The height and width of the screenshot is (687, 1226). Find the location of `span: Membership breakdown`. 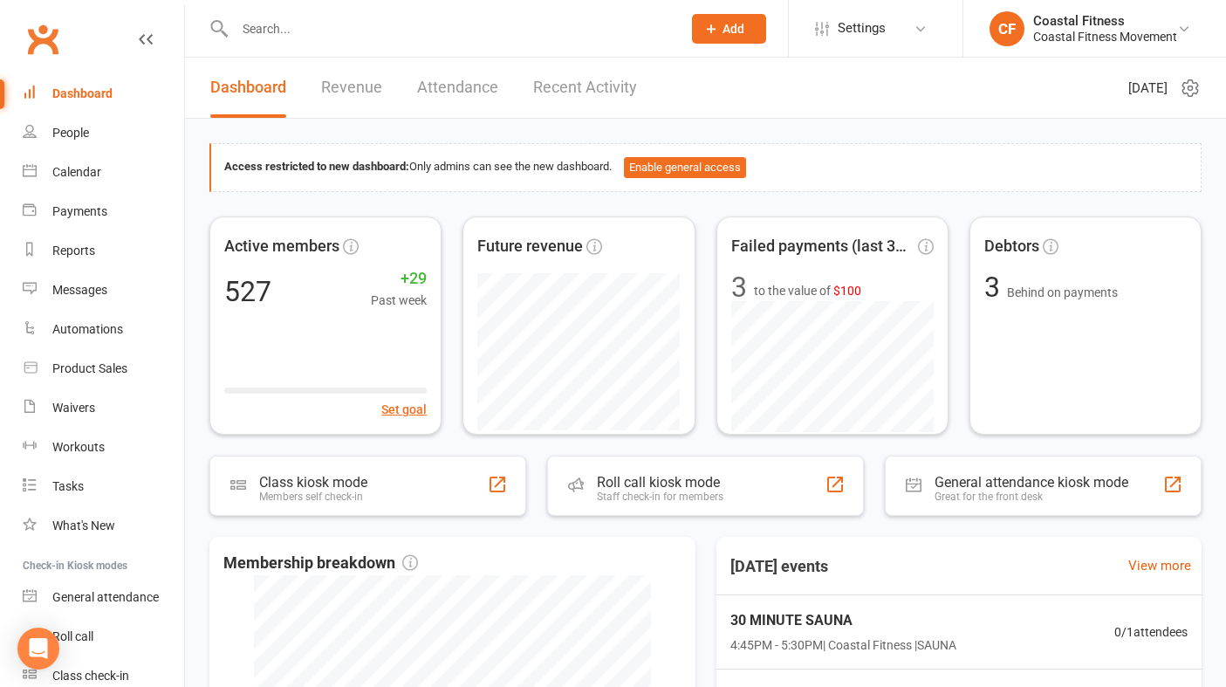

span: Membership breakdown is located at coordinates (320, 563).